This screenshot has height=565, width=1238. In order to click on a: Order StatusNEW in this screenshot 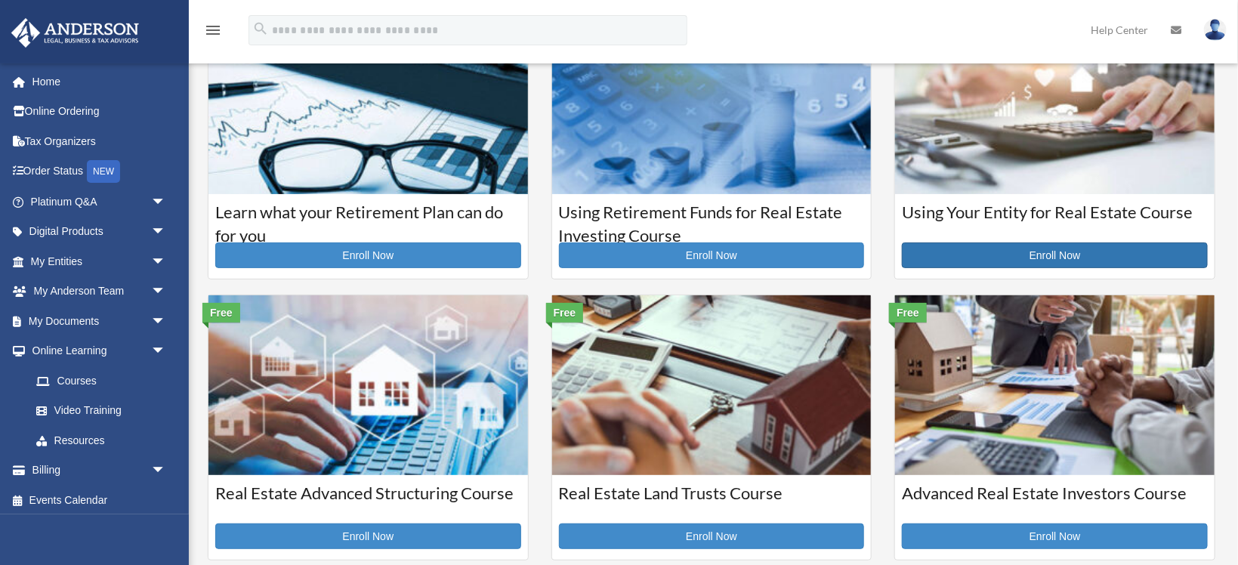, I will do `click(100, 171)`.